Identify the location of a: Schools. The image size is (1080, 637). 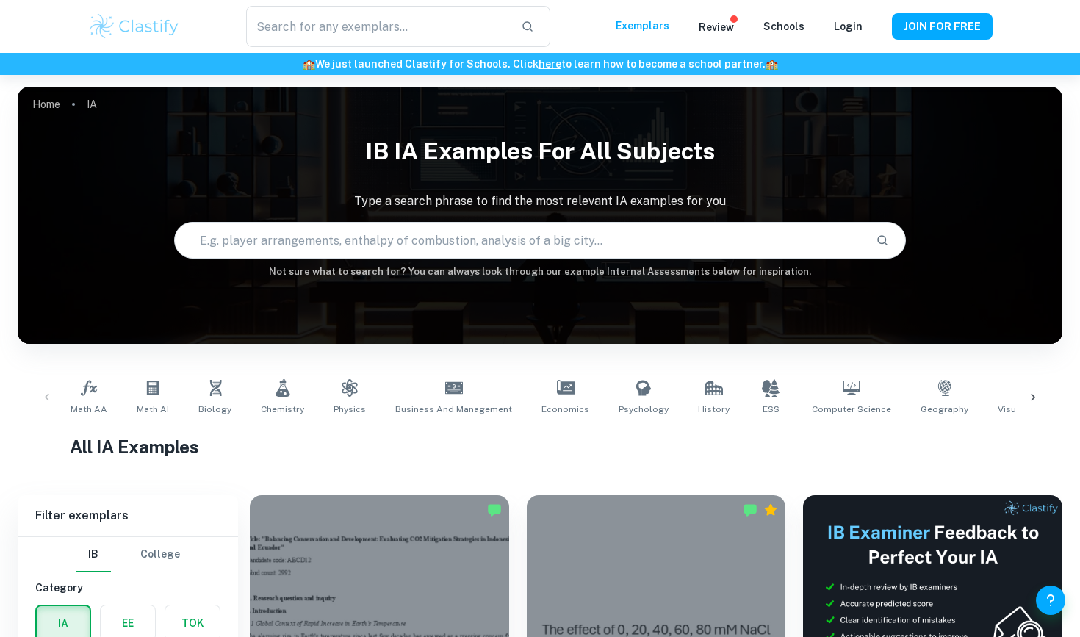
(784, 26).